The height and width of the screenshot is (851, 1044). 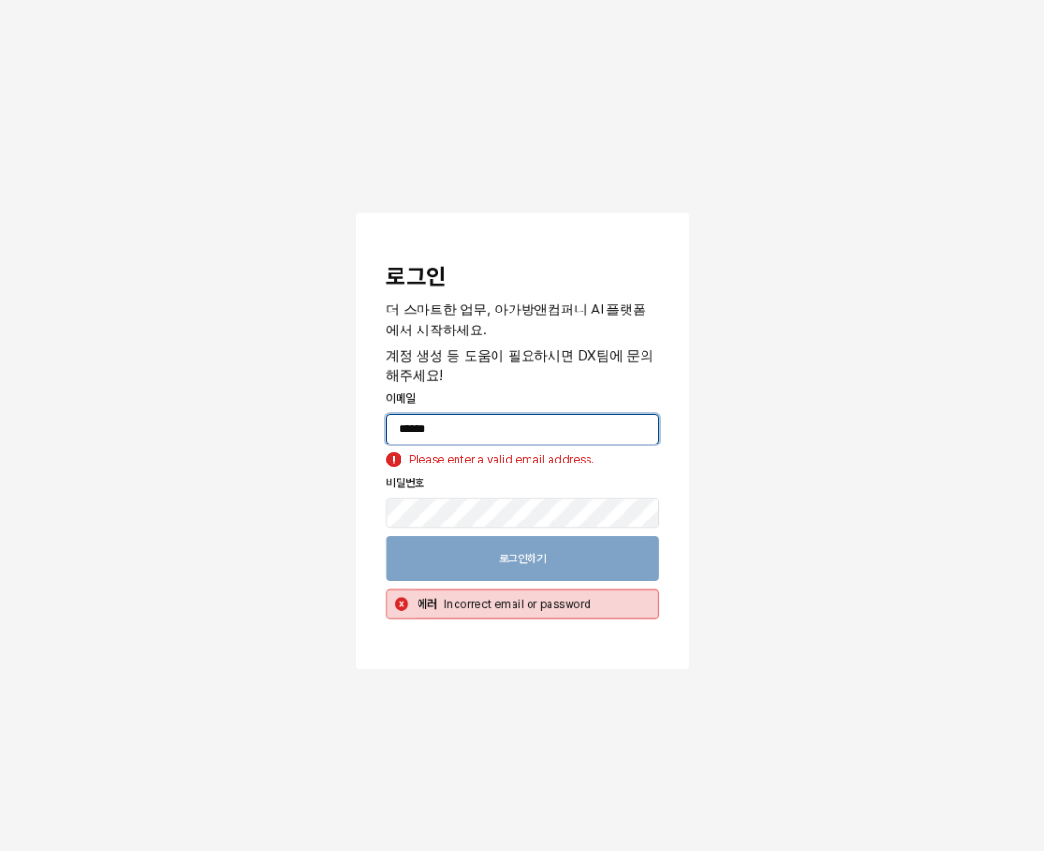 What do you see at coordinates (501, 460) in the screenshot?
I see `div: Please enter a valid email address.` at bounding box center [501, 460].